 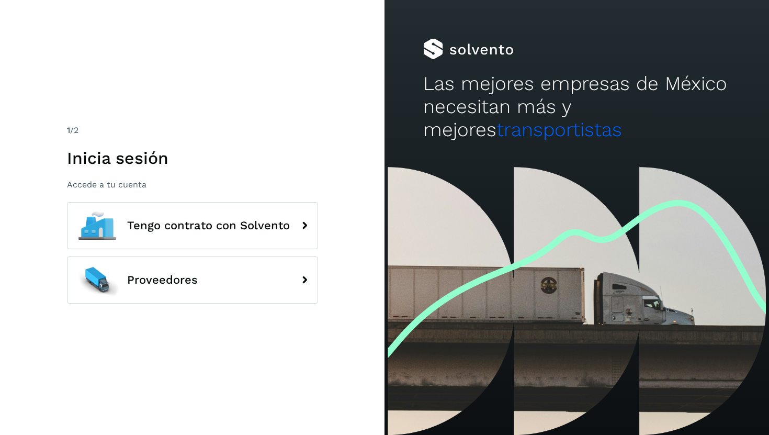 What do you see at coordinates (69, 130) in the screenshot?
I see `span: 1` at bounding box center [69, 130].